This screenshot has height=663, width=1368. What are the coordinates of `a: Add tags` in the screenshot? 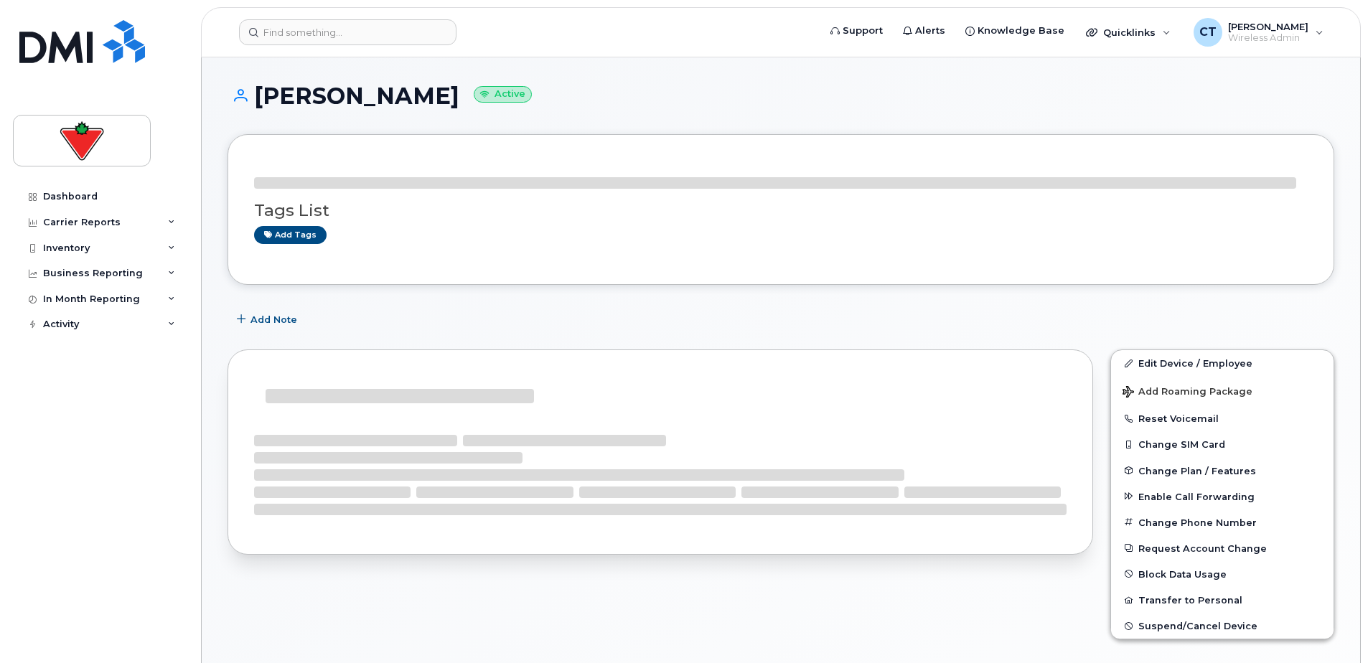 It's located at (290, 235).